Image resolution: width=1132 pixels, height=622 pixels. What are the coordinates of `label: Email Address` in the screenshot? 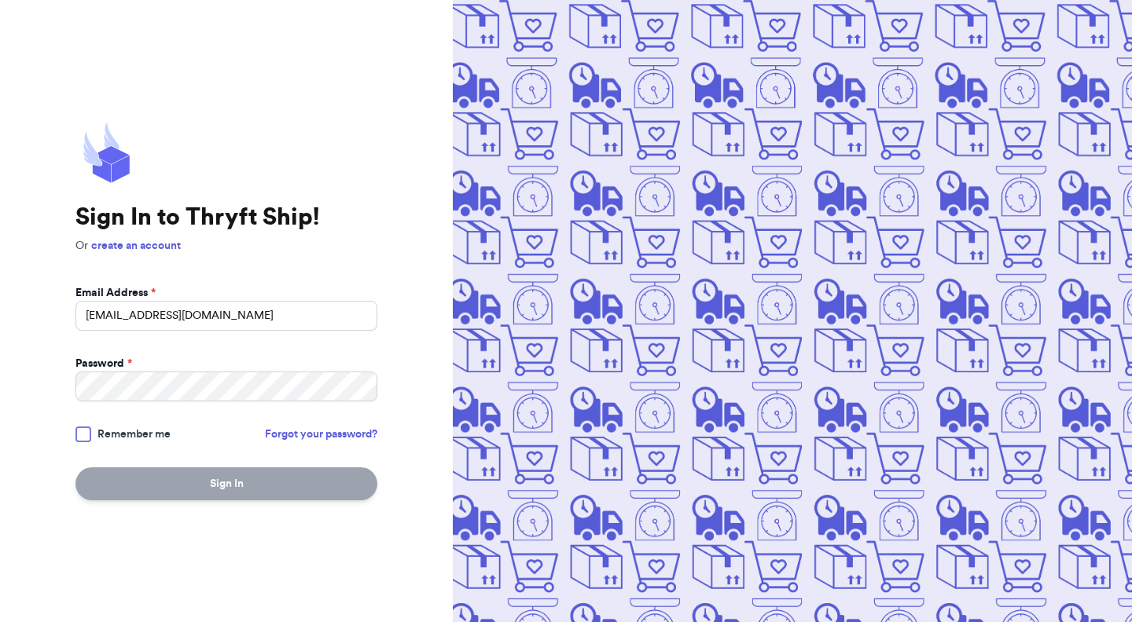 It's located at (116, 293).